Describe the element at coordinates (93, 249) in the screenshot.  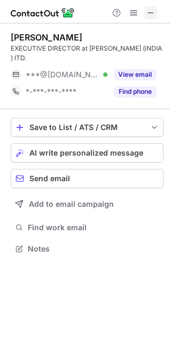
I see `span: Notes` at that location.